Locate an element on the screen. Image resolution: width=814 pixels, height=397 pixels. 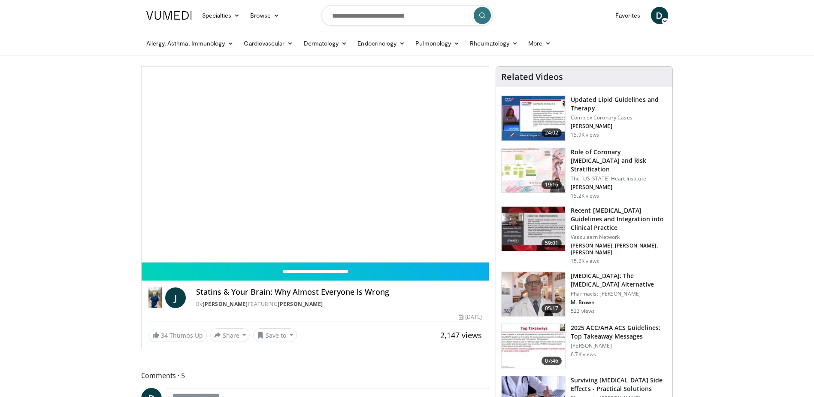
span: 07:46 is located at coordinates (552, 361).